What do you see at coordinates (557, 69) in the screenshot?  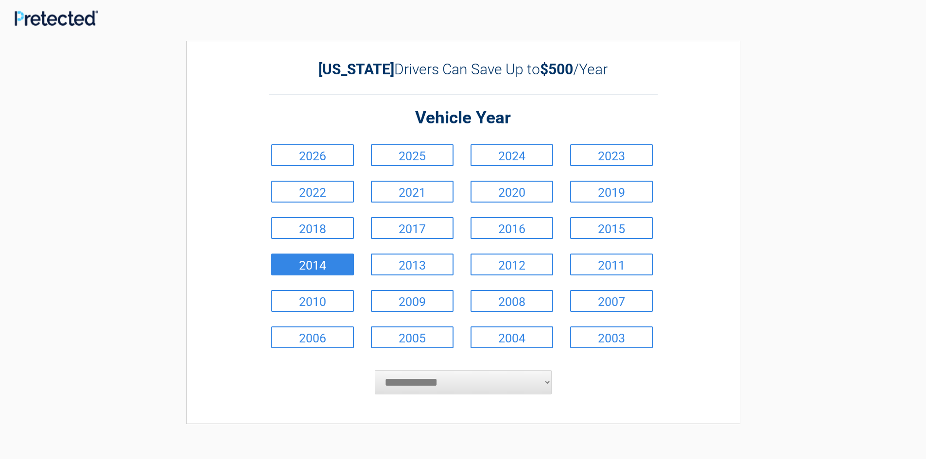 I see `b: $500` at bounding box center [557, 69].